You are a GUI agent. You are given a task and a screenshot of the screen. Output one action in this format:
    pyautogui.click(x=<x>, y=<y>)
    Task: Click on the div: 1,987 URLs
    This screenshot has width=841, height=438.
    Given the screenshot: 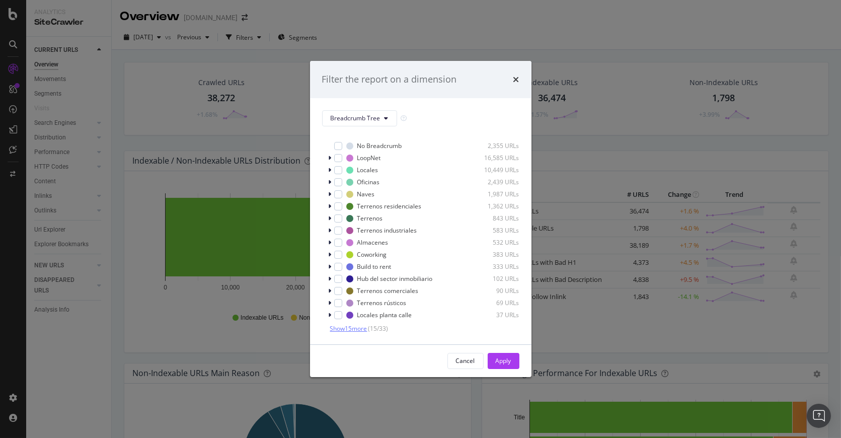 What is the action you would take?
    pyautogui.click(x=495, y=194)
    